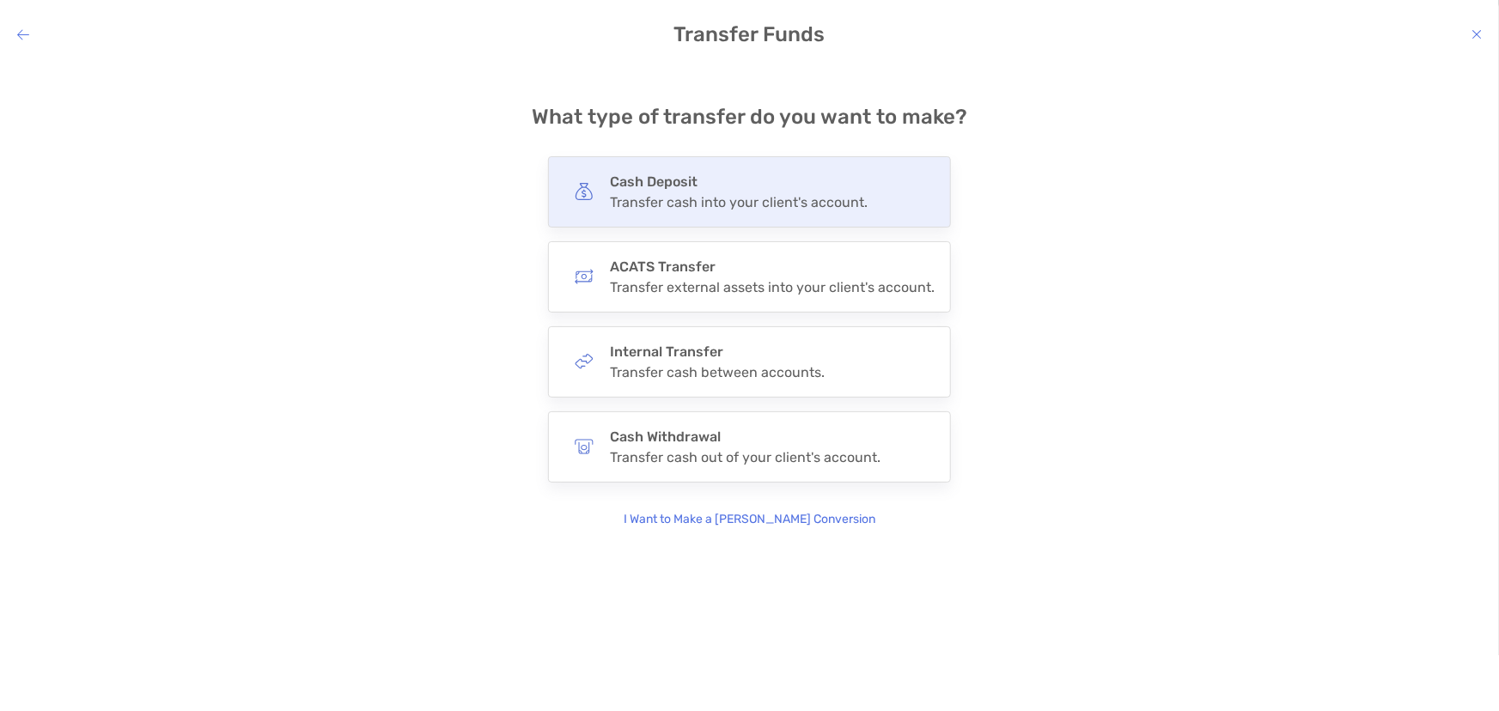 This screenshot has width=1499, height=711. Describe the element at coordinates (745, 436) in the screenshot. I see `h4: Cash Withdrawal` at that location.